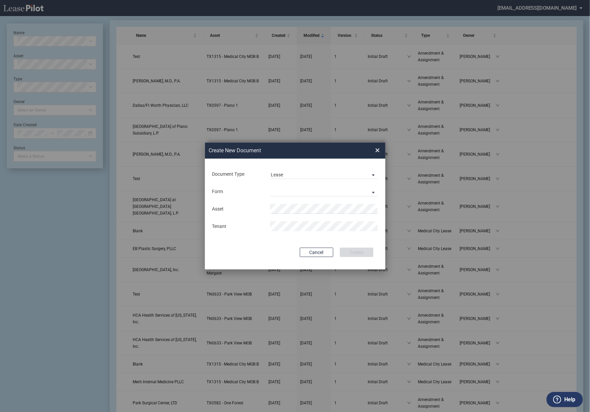 The width and height of the screenshot is (590, 412). What do you see at coordinates (280, 150) in the screenshot?
I see `h2: Create New Document` at bounding box center [280, 150].